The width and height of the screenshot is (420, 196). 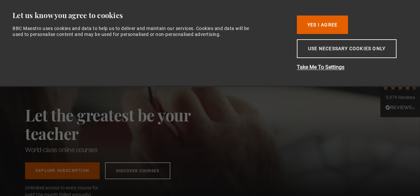 What do you see at coordinates (62, 171) in the screenshot?
I see `a: Explore Subscription` at bounding box center [62, 171].